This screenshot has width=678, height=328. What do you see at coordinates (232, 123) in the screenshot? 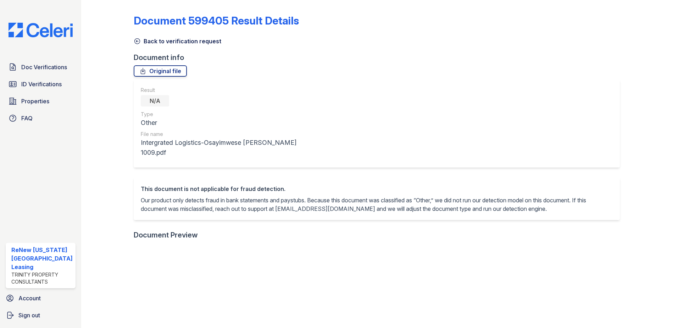
I see `div: Other` at bounding box center [232, 123].